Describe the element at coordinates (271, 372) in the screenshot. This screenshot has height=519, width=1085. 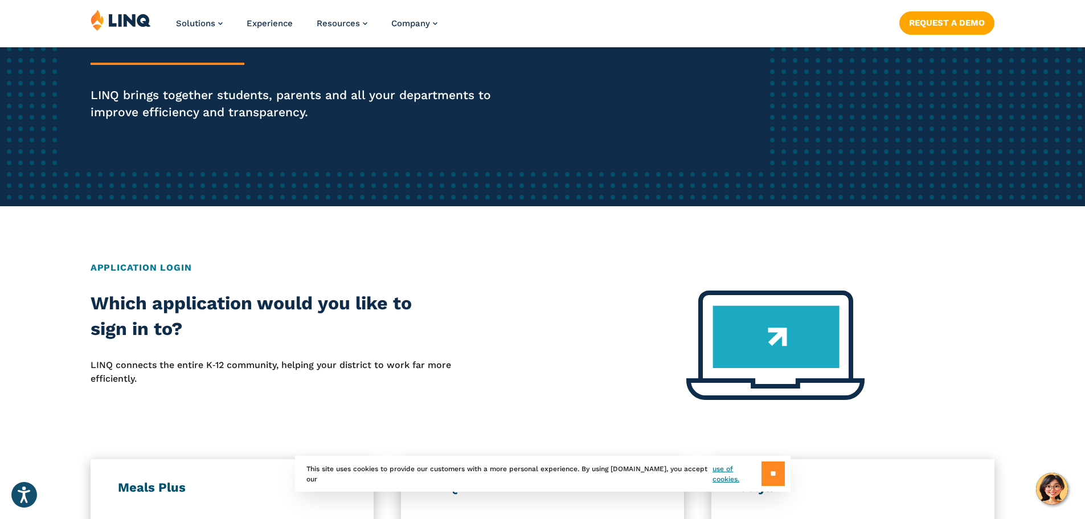
I see `p: LINQ connects the entire K‑12 community, helping your district to work far more efficiently.` at that location.